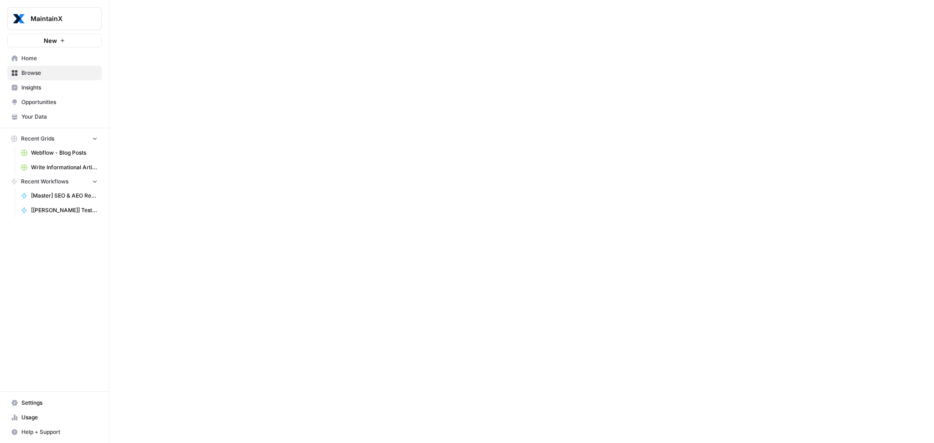 The image size is (934, 443). Describe the element at coordinates (59, 102) in the screenshot. I see `span: Opportunities` at that location.